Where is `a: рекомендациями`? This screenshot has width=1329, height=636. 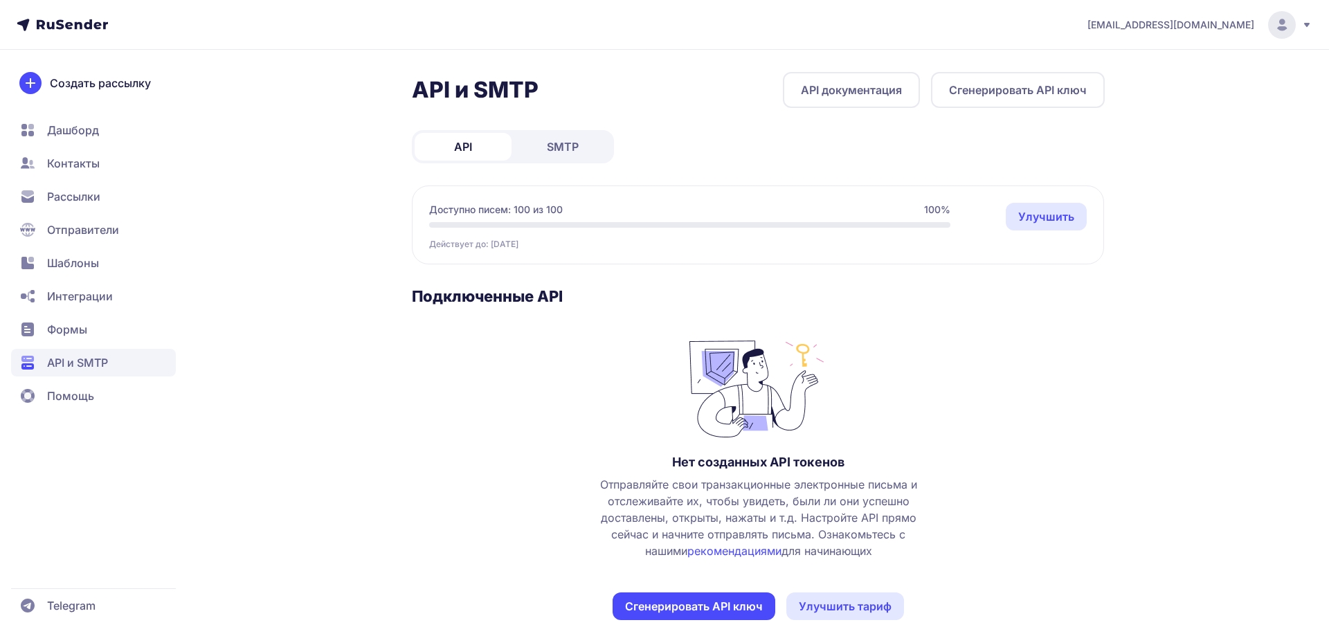
a: рекомендациями is located at coordinates (734, 551).